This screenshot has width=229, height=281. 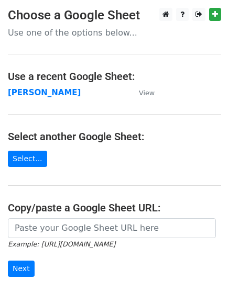 What do you see at coordinates (147, 93) in the screenshot?
I see `small: View` at bounding box center [147, 93].